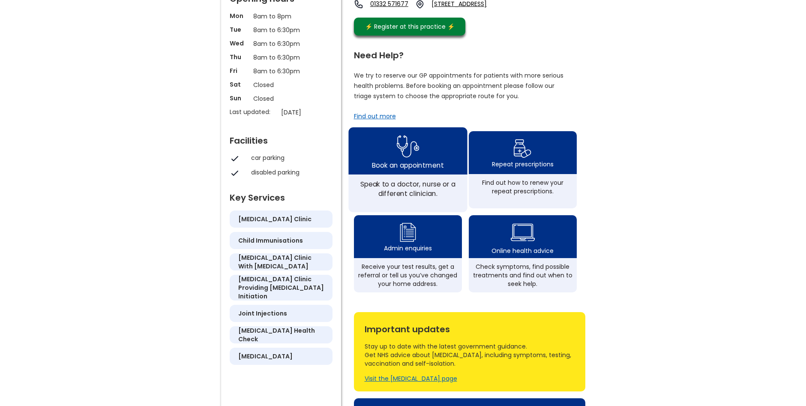 Image resolution: width=806 pixels, height=406 pixels. Describe the element at coordinates (523, 232) in the screenshot. I see `img: health advice icon` at that location.